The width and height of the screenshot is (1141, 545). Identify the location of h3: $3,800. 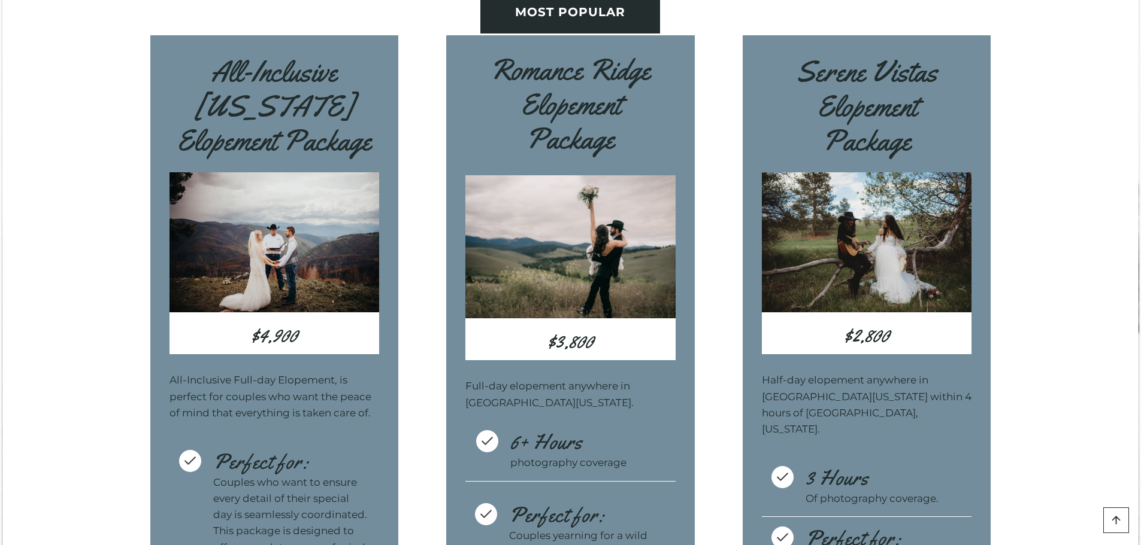
(570, 342).